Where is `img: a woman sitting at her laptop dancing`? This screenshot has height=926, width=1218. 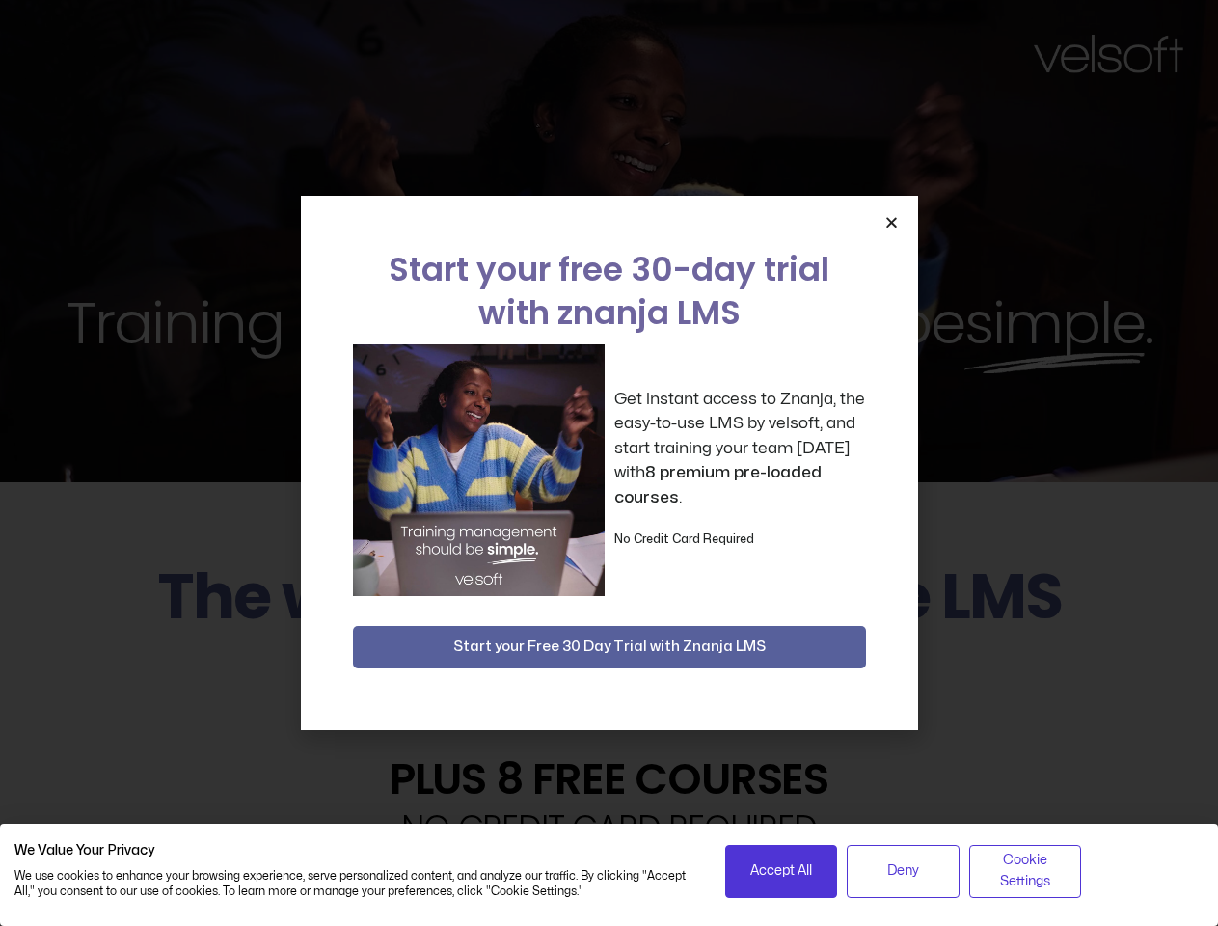 img: a woman sitting at her laptop dancing is located at coordinates (478, 470).